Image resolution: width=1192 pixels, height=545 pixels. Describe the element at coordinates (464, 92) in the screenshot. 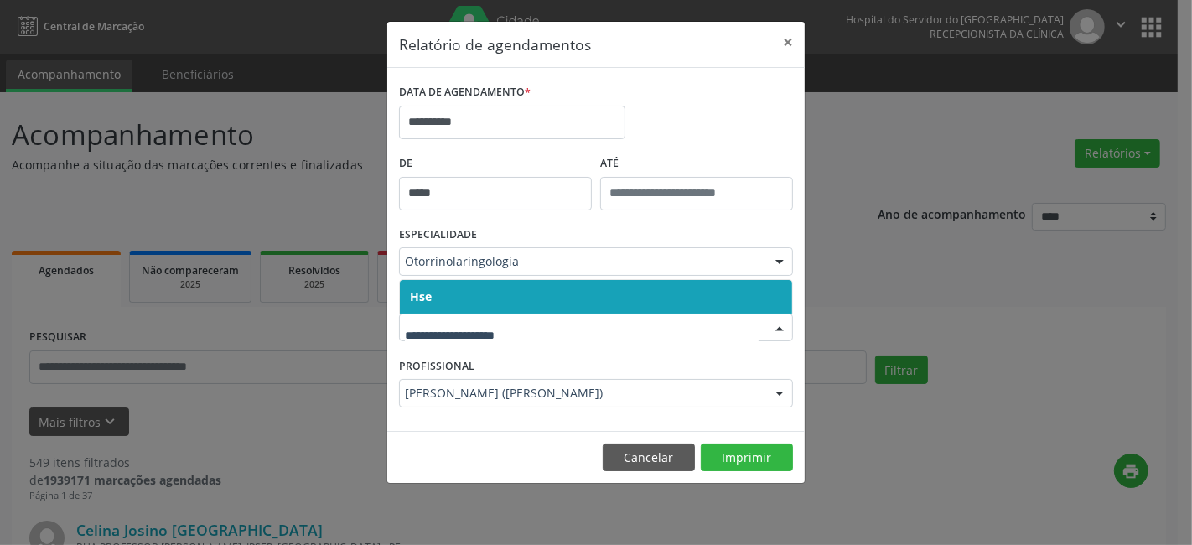

I see `label: DATA DE AGENDAMENTO` at that location.